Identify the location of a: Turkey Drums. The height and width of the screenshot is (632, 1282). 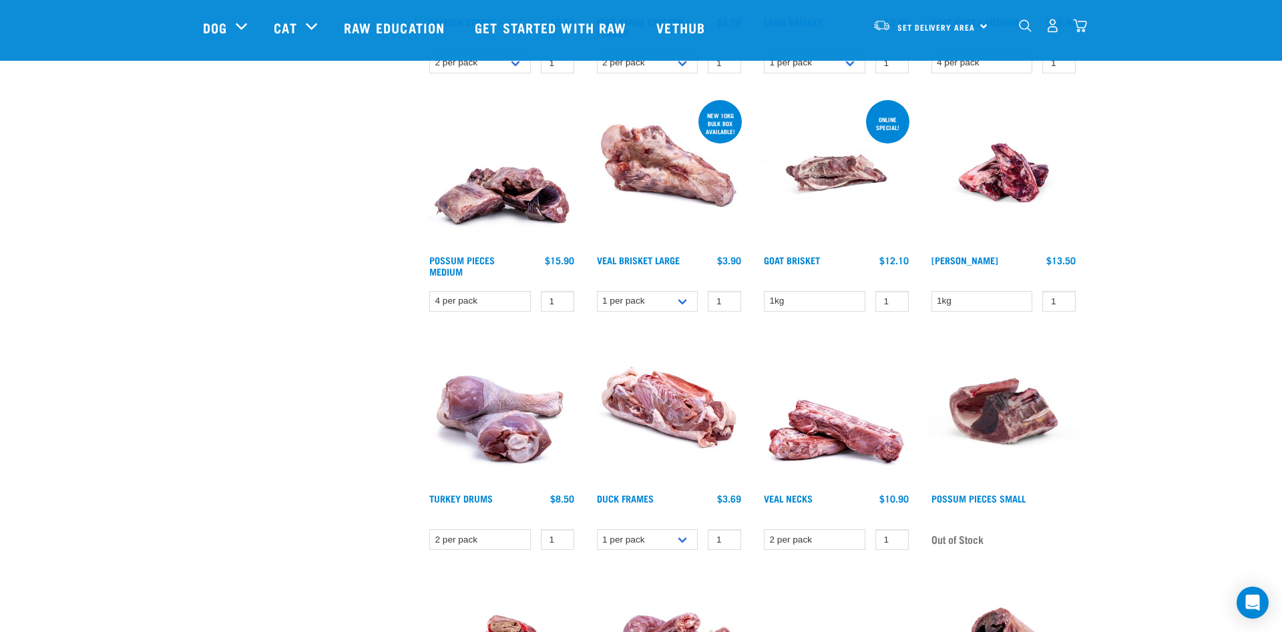
(461, 498).